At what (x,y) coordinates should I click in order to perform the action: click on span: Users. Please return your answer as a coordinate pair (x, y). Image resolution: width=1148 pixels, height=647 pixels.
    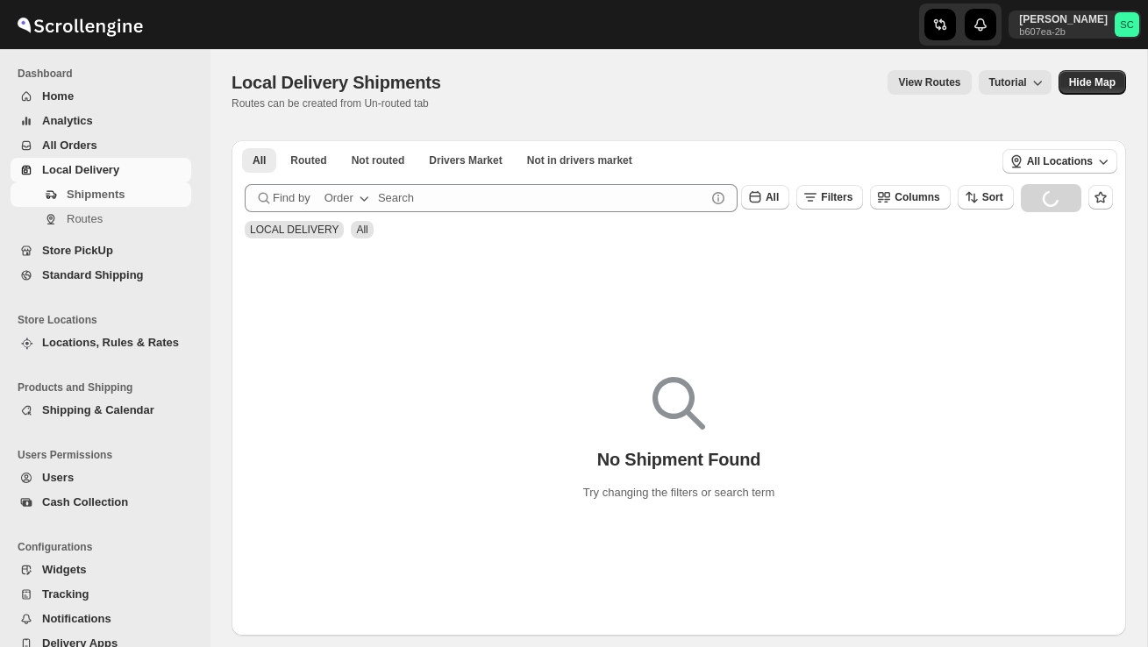
    Looking at the image, I should click on (58, 477).